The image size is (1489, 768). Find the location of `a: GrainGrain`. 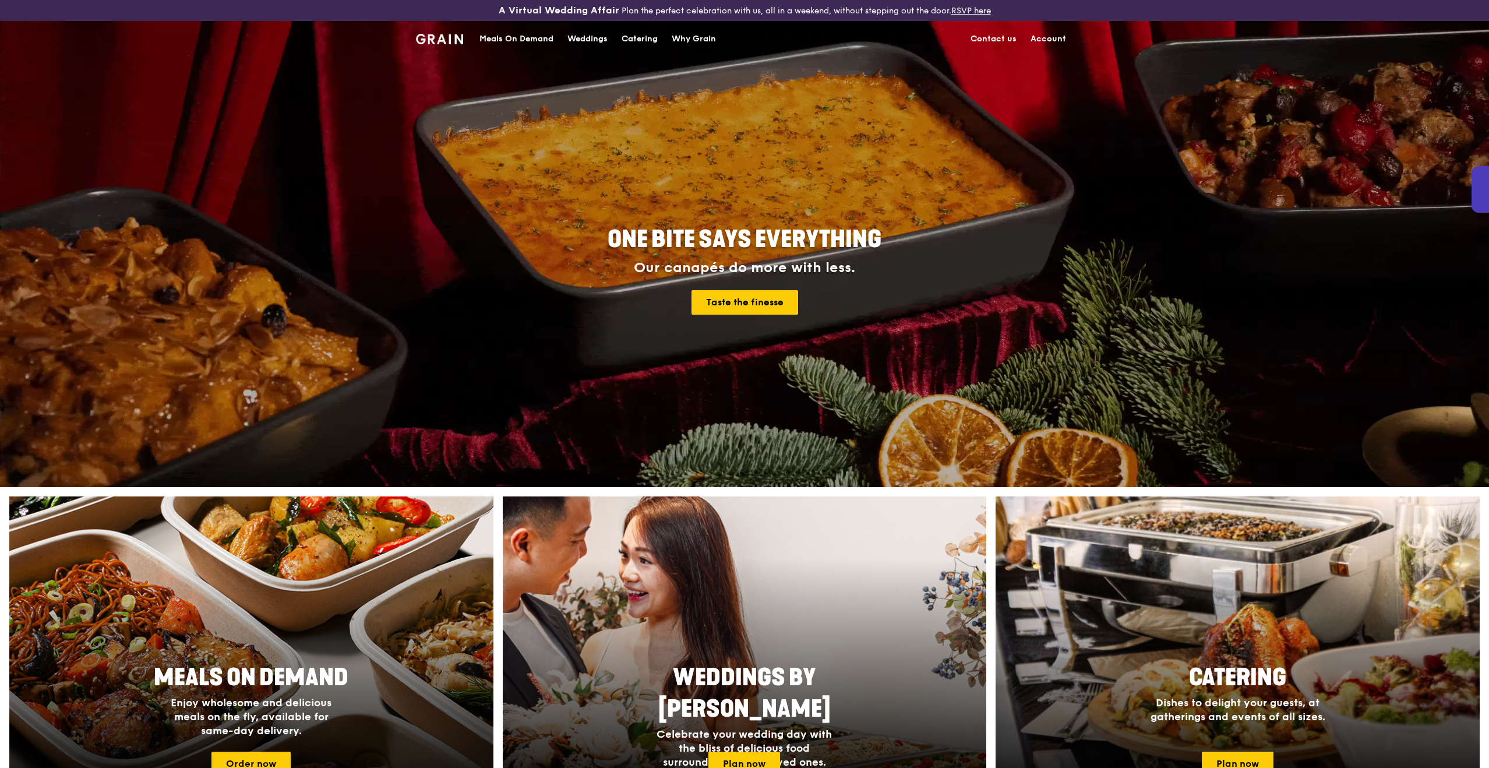

a: GrainGrain is located at coordinates (439, 38).